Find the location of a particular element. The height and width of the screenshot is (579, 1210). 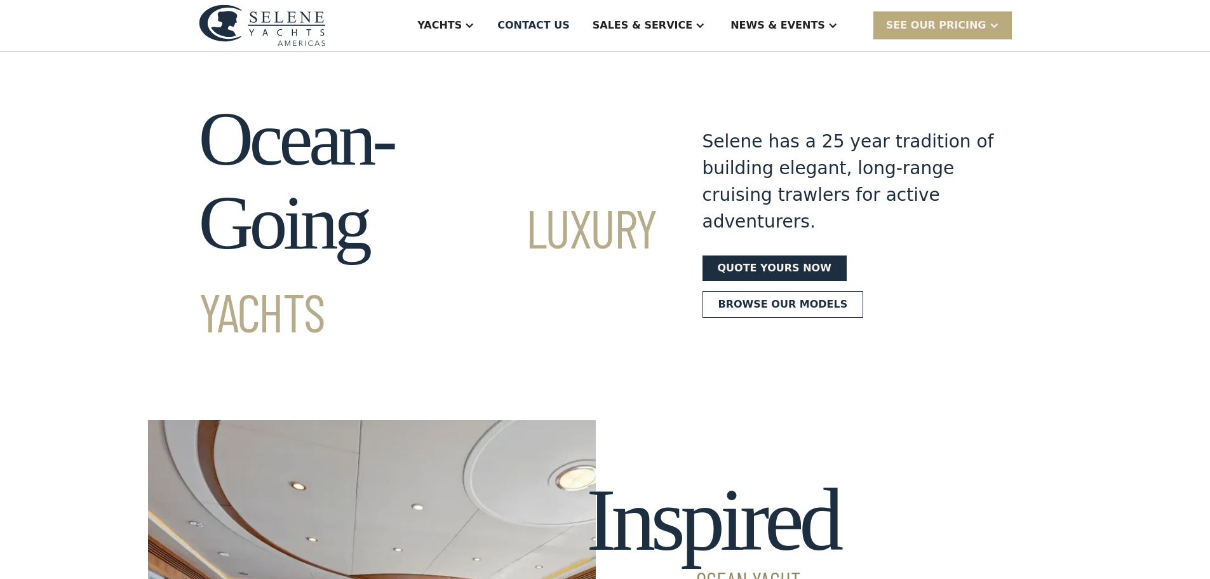

div: Sales & Service is located at coordinates (642, 25).